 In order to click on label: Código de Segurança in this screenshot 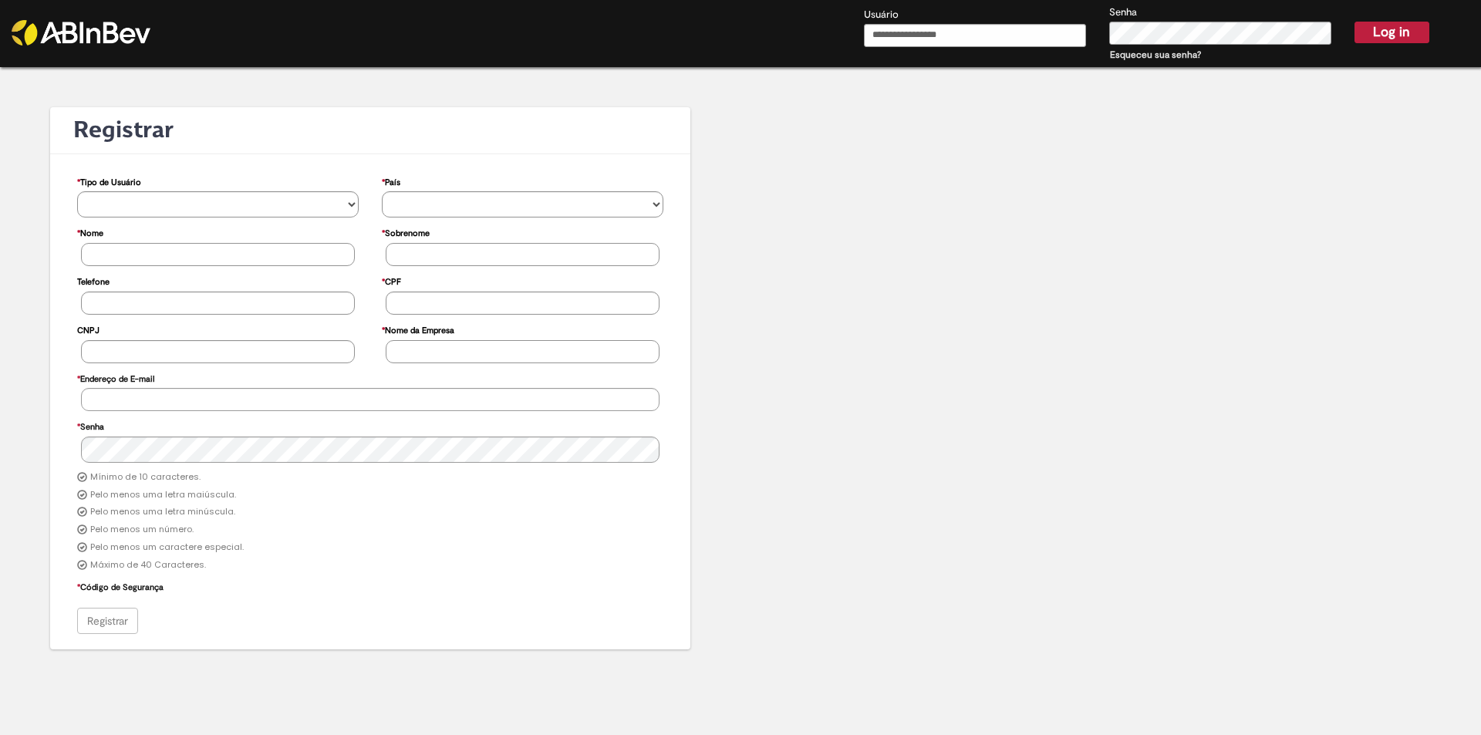, I will do `click(120, 586)`.